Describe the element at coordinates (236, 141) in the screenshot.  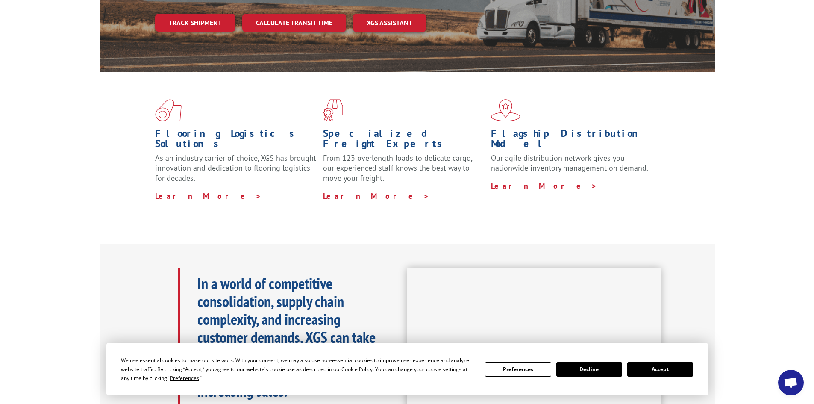
I see `h1: Flooring Logistics Solutions` at that location.